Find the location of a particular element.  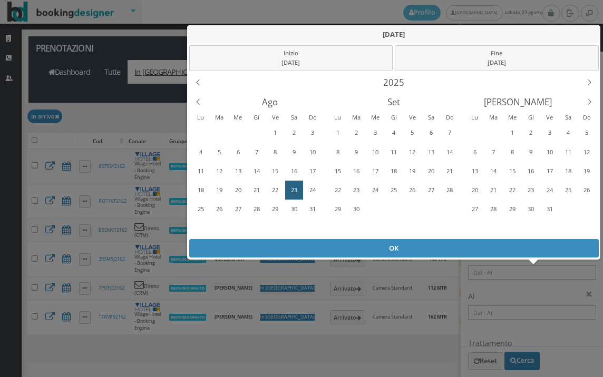

div: Sabato, Settembre 20 is located at coordinates (430, 171).